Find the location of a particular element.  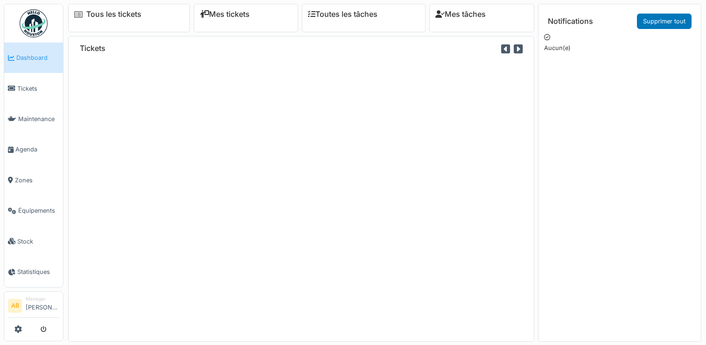

span: Tickets is located at coordinates (38, 88).